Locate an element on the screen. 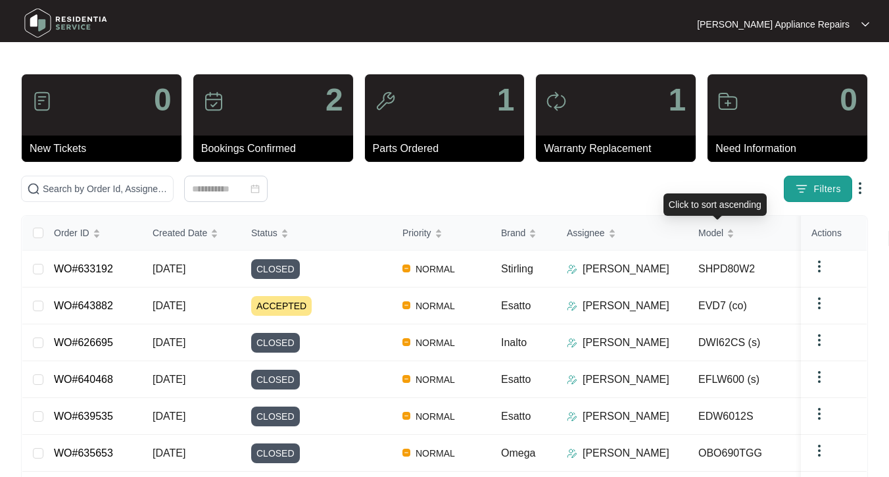 The height and width of the screenshot is (477, 889). img: filter icon is located at coordinates (802, 189).